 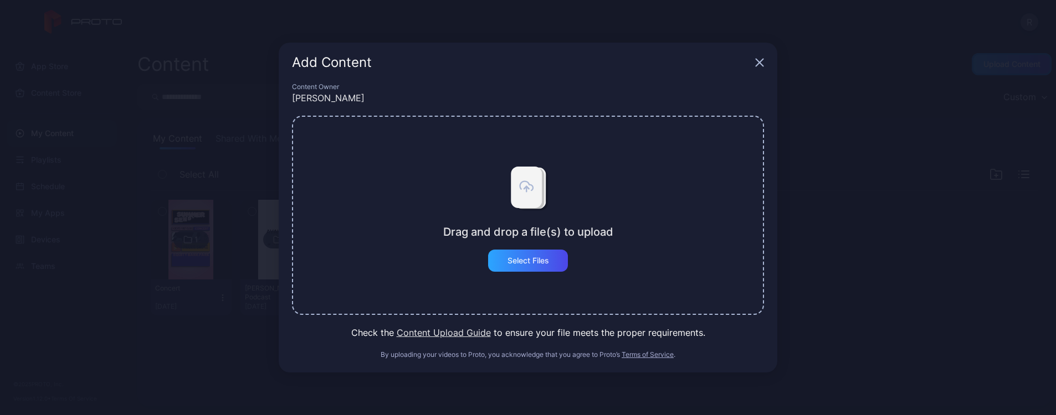 What do you see at coordinates (528, 355) in the screenshot?
I see `div: By uploading your videos to Proto, you acknowledge that you agree to Proto’s .` at bounding box center [528, 355].